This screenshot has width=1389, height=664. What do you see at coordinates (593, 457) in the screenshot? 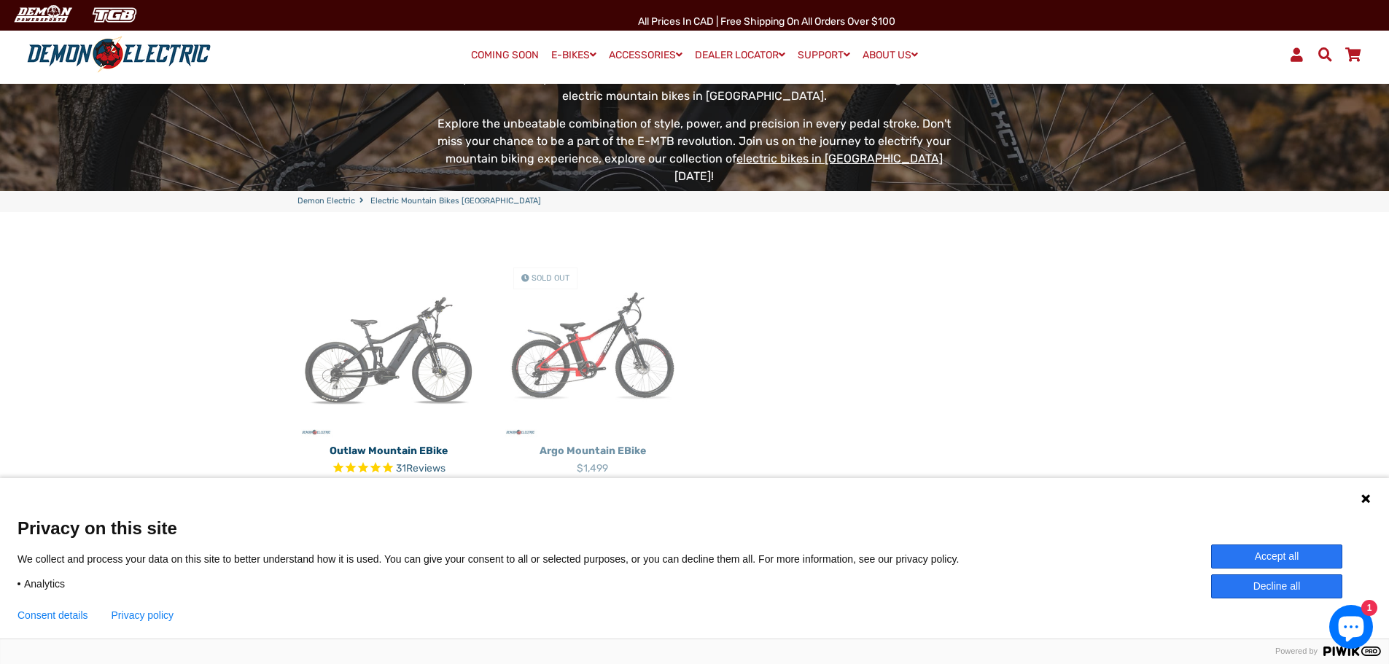
I see `a: Argo Mountain eBike $1,499` at bounding box center [593, 457].